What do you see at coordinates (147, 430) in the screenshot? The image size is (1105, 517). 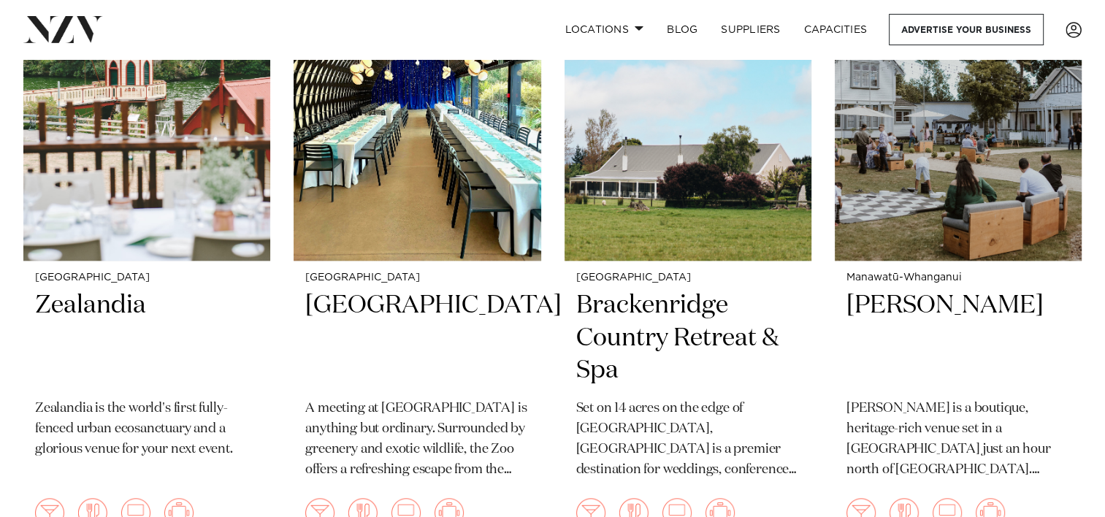 I see `p: Zealandia is the world's first fully-fenced urban ecosanctuary and a glorious venue for your next...` at bounding box center [147, 430].